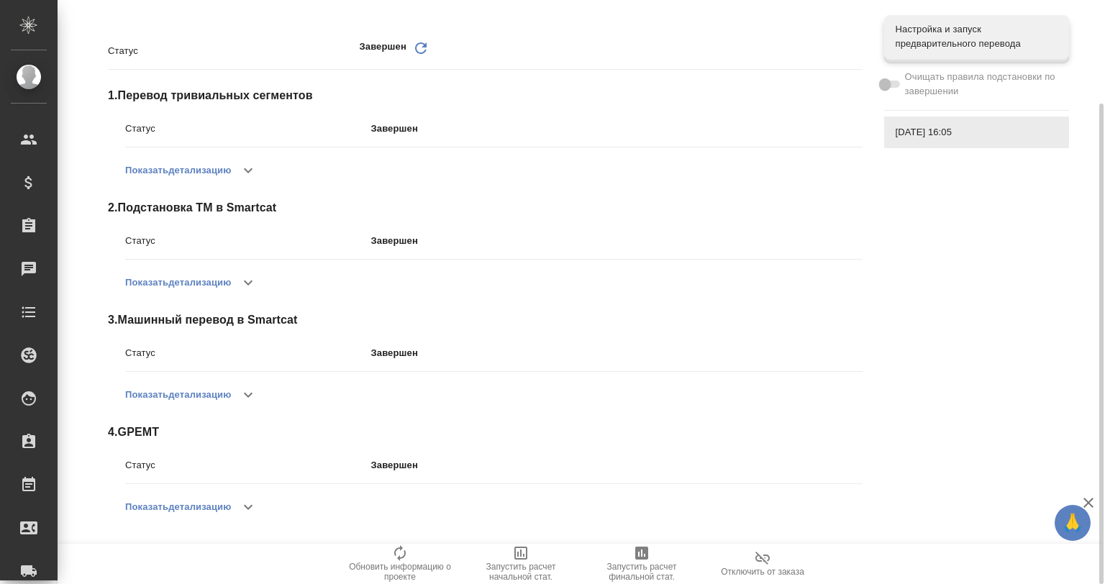  I want to click on span: 2 . Подстановка ТМ в Smartcat, so click(485, 208).